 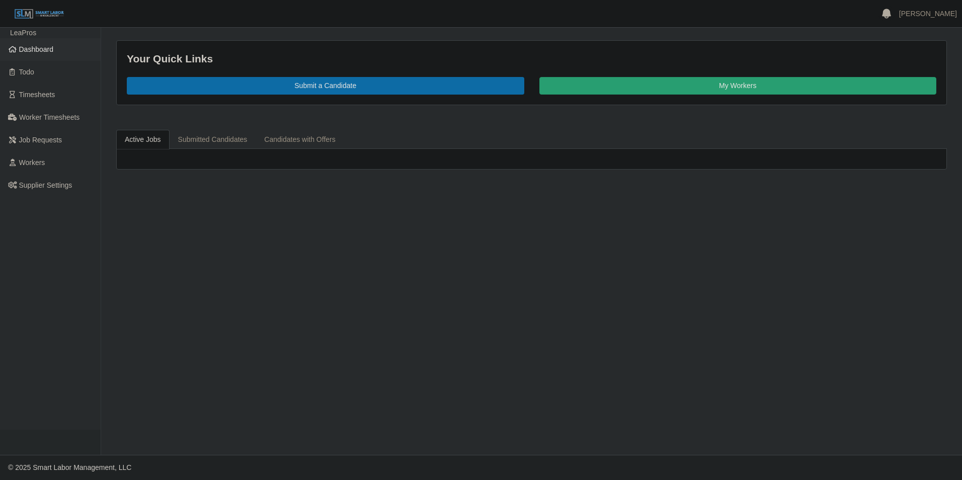 I want to click on span: © 2025 Smart Labor Management, LLC, so click(x=69, y=468).